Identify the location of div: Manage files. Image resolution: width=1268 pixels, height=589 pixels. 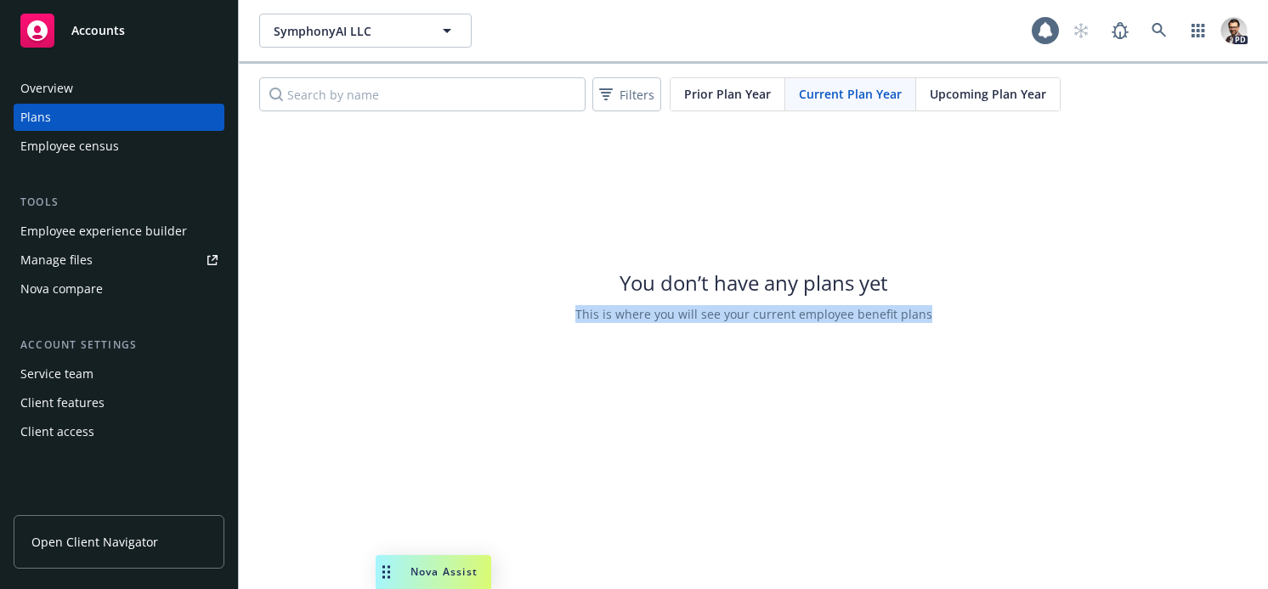
(56, 260).